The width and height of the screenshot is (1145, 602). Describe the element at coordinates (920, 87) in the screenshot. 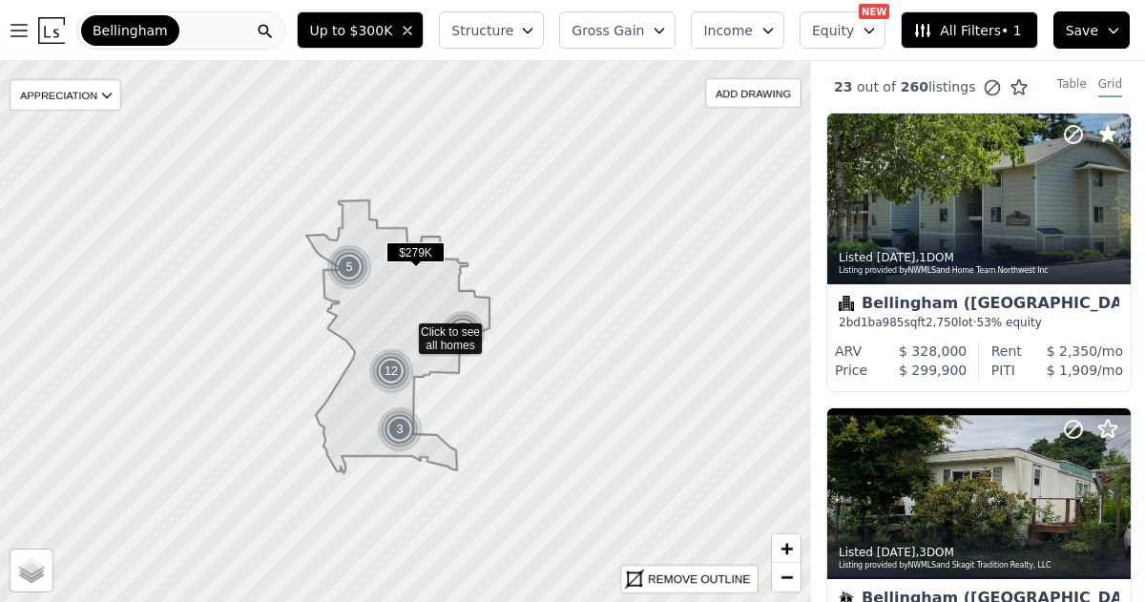

I see `div: out of listings` at that location.